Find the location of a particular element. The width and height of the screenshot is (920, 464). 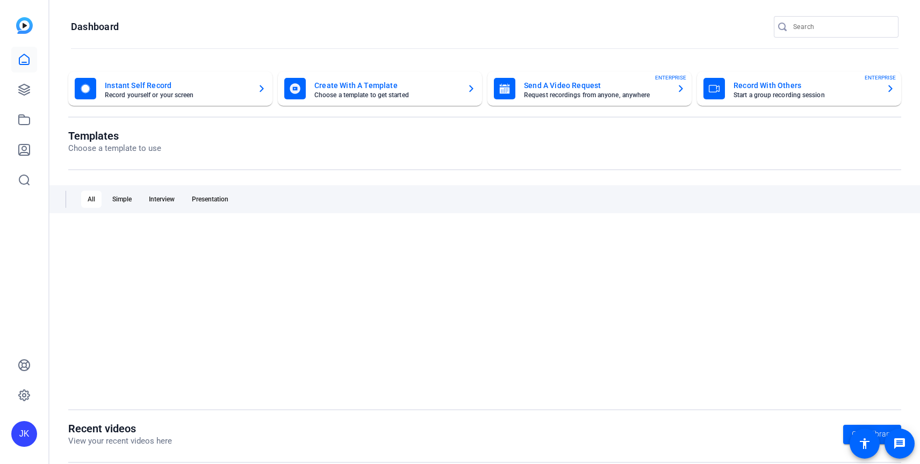

mat-card-title: Instant Self Record is located at coordinates (177, 85).